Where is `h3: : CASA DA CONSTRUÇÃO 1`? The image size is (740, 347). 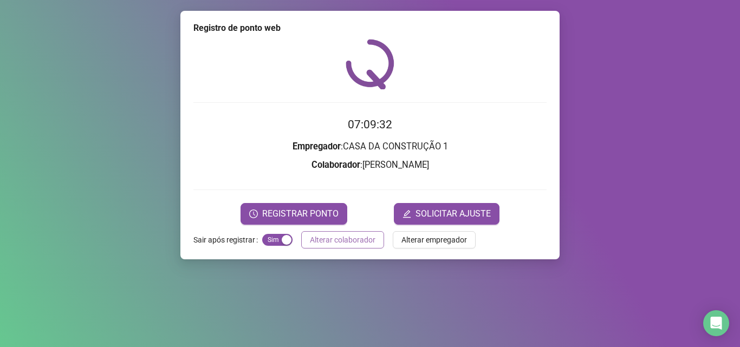
h3: : CASA DA CONSTRUÇÃO 1 is located at coordinates (370, 147).